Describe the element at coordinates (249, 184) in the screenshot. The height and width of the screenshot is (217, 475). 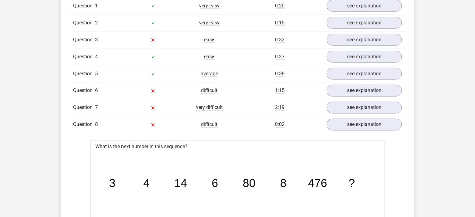
I see `tspan: 80` at that location.